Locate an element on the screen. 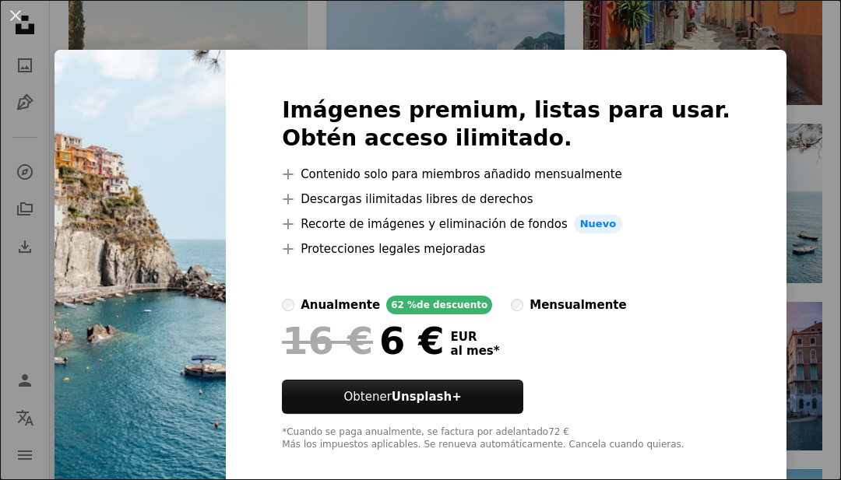  div: anualmente is located at coordinates (340, 305).